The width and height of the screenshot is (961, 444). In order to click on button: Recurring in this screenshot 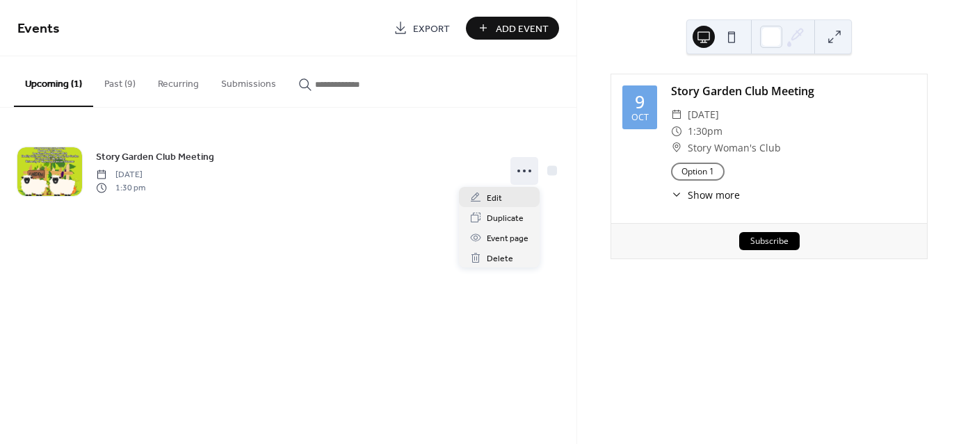, I will do `click(178, 81)`.